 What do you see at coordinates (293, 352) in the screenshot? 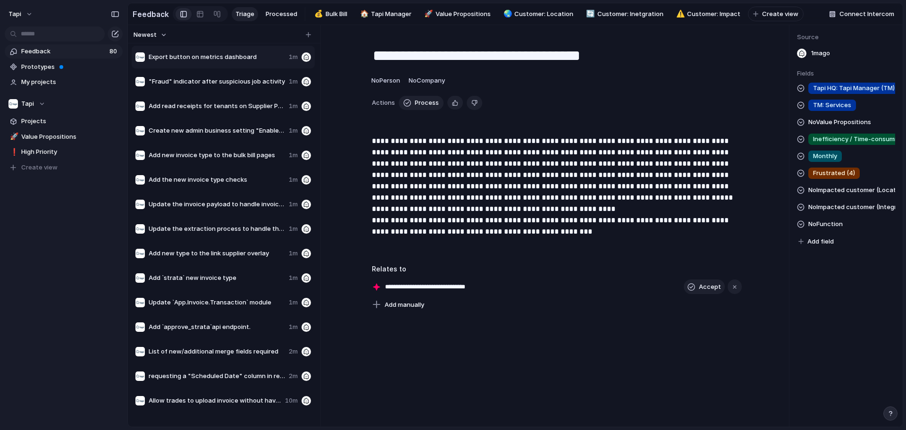
I see `span: 2m` at bounding box center [293, 352].